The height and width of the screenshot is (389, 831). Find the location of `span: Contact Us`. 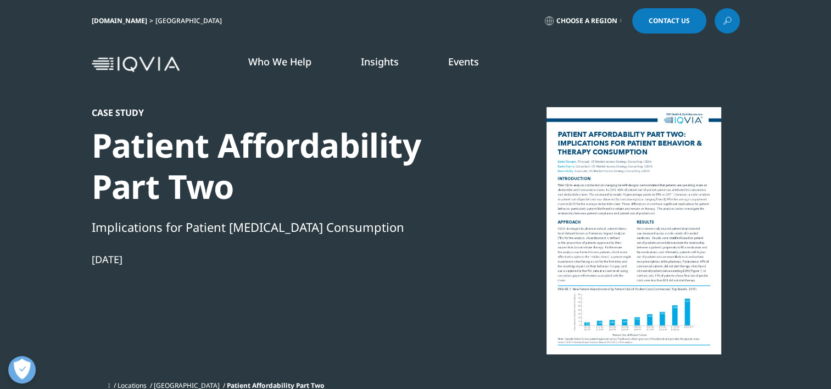

span: Contact Us is located at coordinates (669, 21).